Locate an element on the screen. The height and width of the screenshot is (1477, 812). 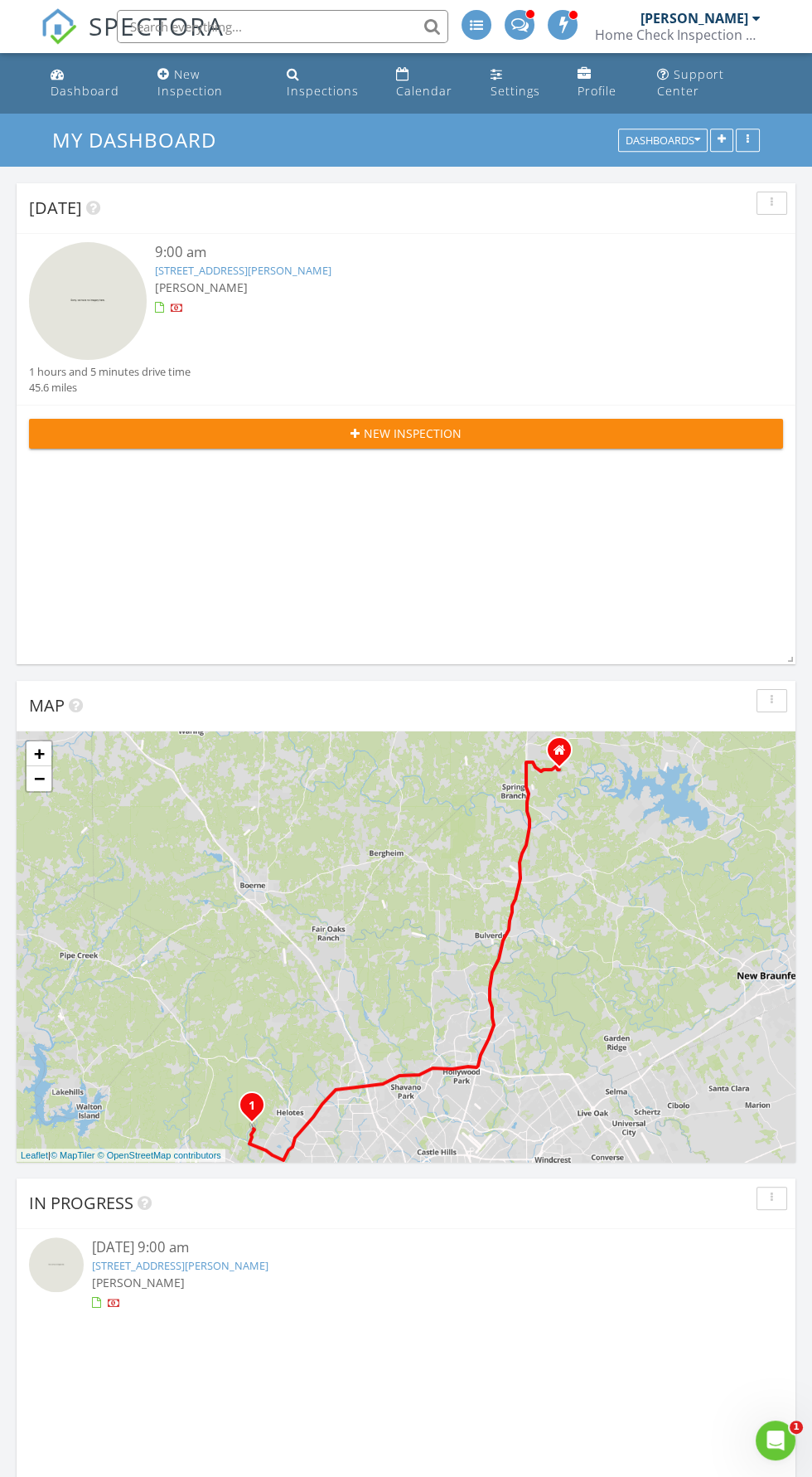
a: My Dashboard is located at coordinates (141, 139).